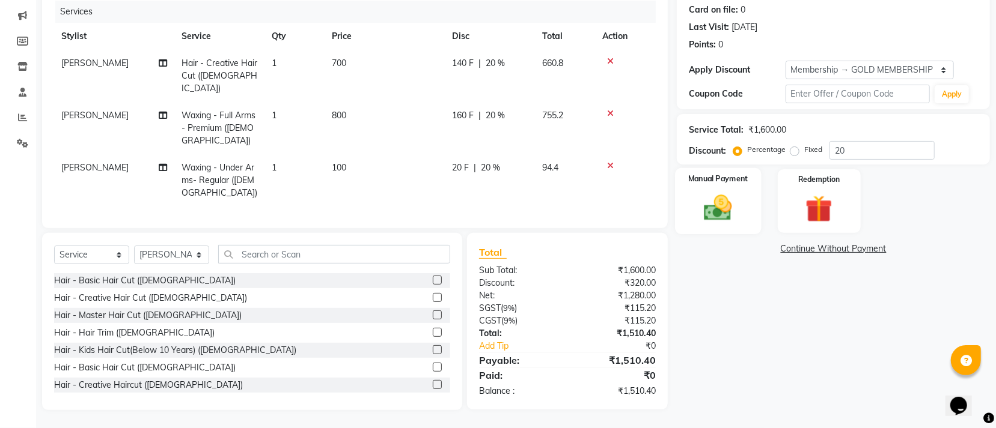  Describe the element at coordinates (114, 36) in the screenshot. I see `th: Stylist` at that location.